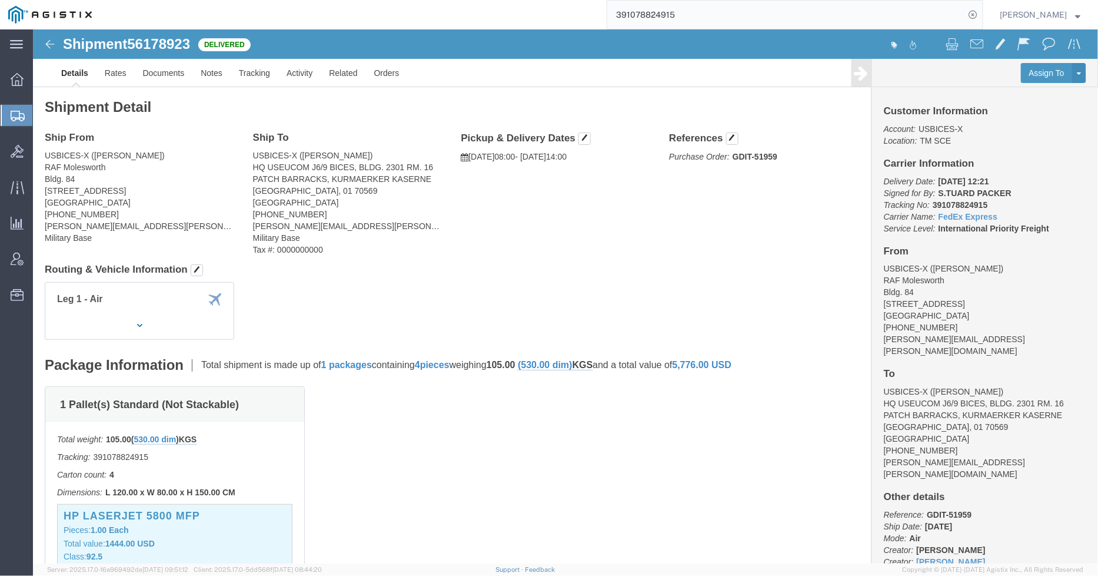 Image resolution: width=1098 pixels, height=576 pixels. What do you see at coordinates (1034, 15) in the screenshot?
I see `span: Andrew Wacyra` at bounding box center [1034, 15].